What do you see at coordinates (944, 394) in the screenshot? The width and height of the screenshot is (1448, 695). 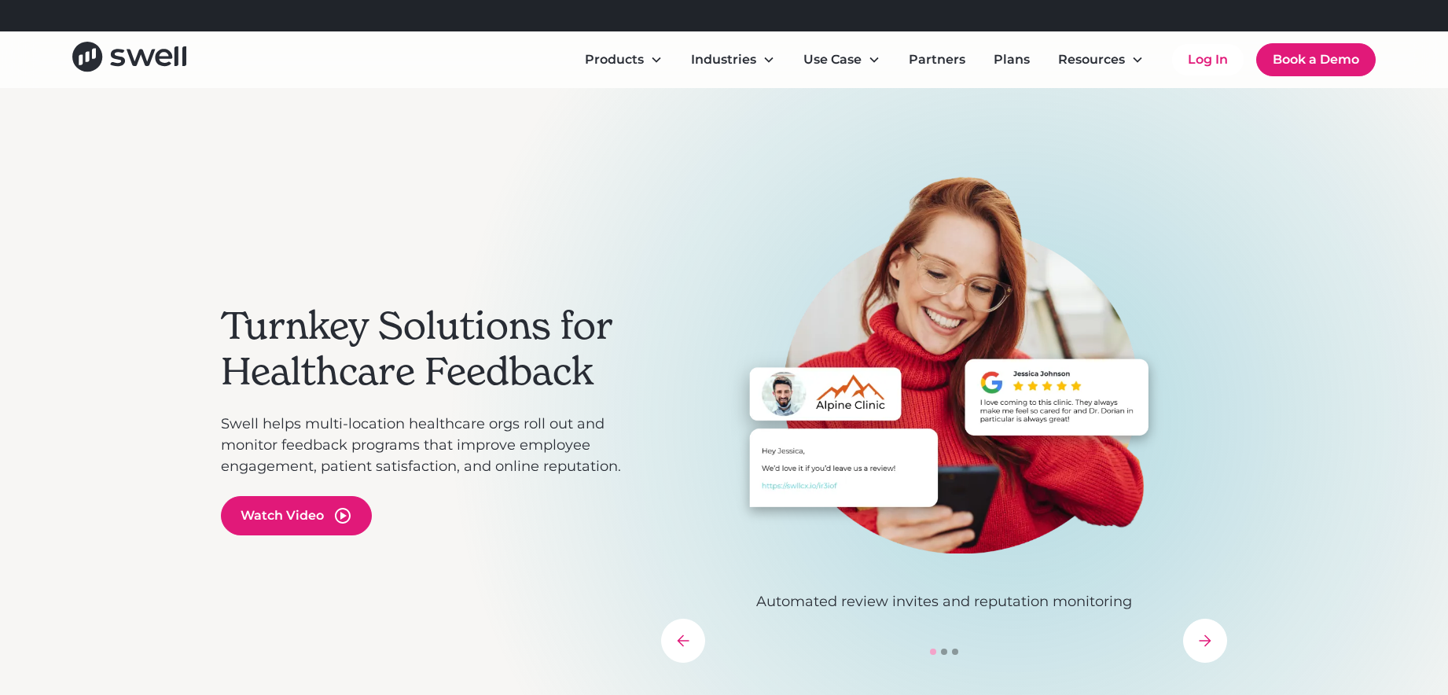 I see `div: 1 of 3` at bounding box center [944, 394].